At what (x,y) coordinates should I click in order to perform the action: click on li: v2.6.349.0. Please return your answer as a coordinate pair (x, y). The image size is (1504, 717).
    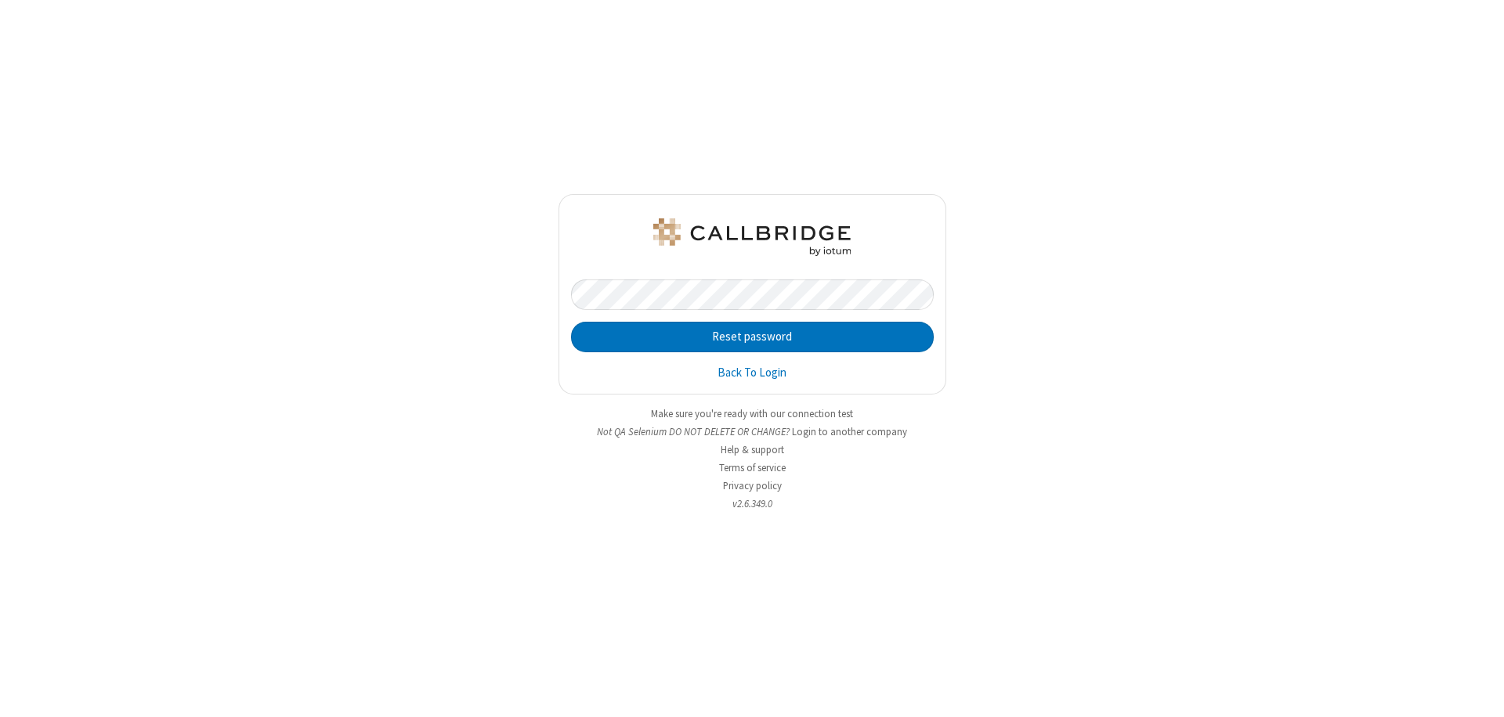
    Looking at the image, I should click on (752, 504).